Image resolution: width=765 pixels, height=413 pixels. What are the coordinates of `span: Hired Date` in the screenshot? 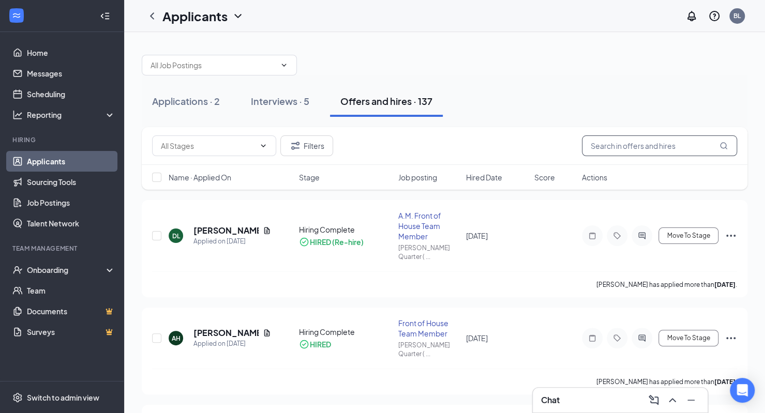 It's located at (484, 177).